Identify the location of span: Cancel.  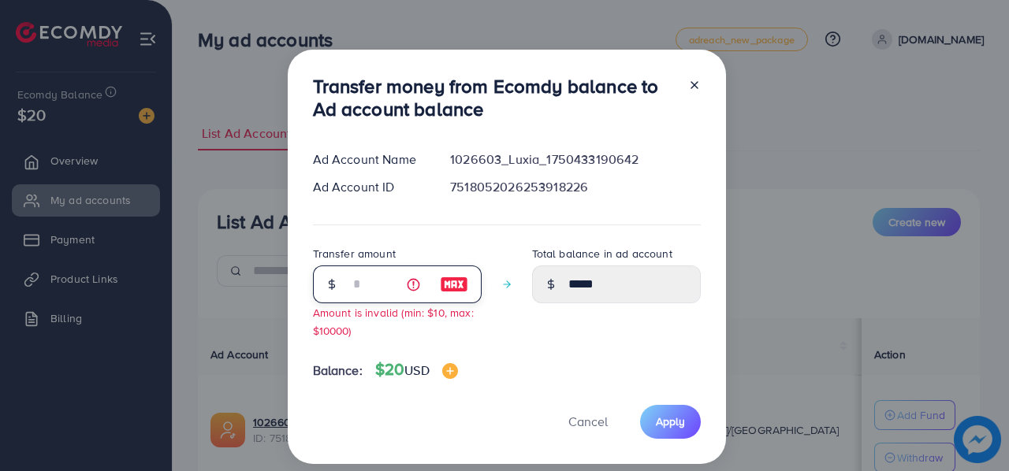
(588, 422).